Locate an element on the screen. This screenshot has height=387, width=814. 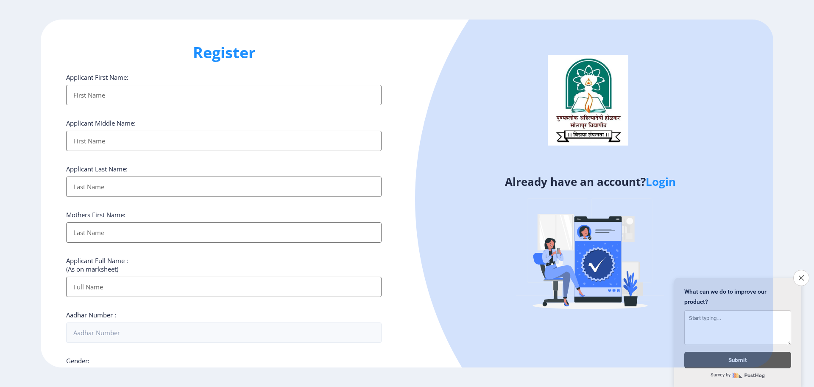
input: Full Name is located at coordinates (224, 287).